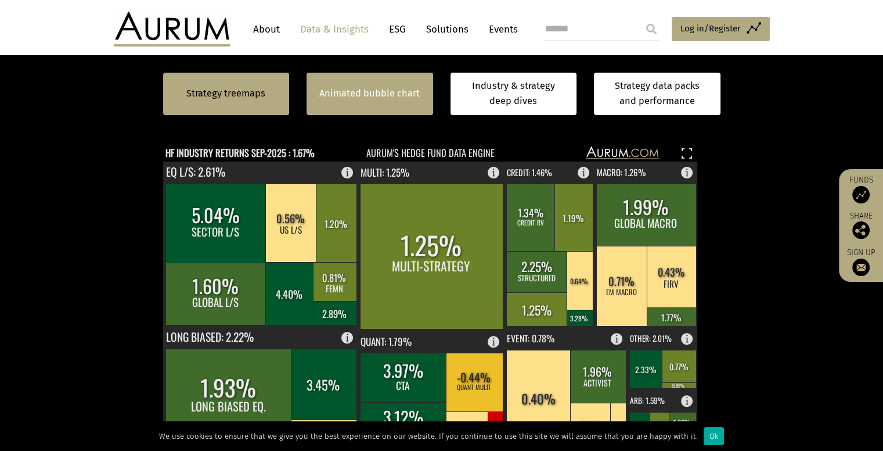 The width and height of the screenshot is (883, 451). I want to click on a: Strategy data packs and performance, so click(657, 93).